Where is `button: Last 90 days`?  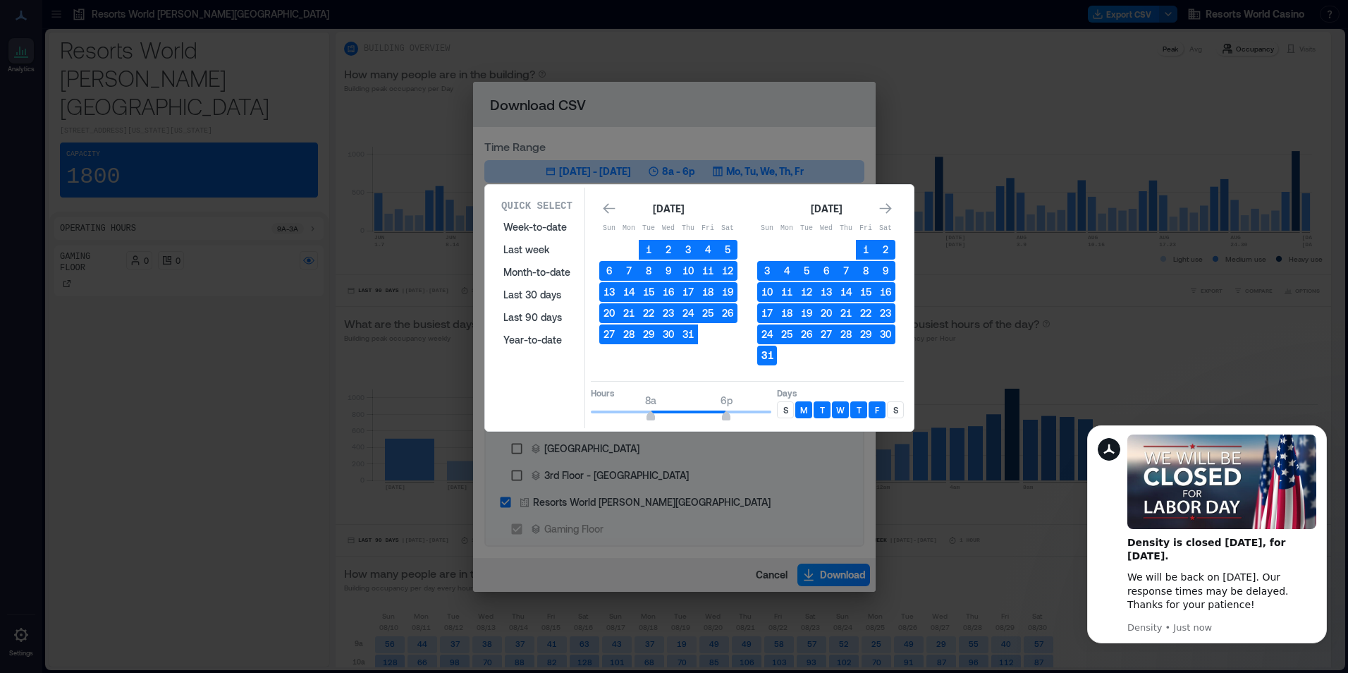 button: Last 90 days is located at coordinates (537, 317).